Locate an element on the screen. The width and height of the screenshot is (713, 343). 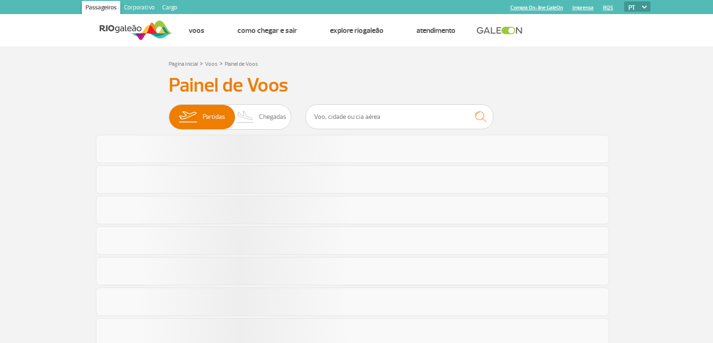
a: Atendimento is located at coordinates (436, 31).